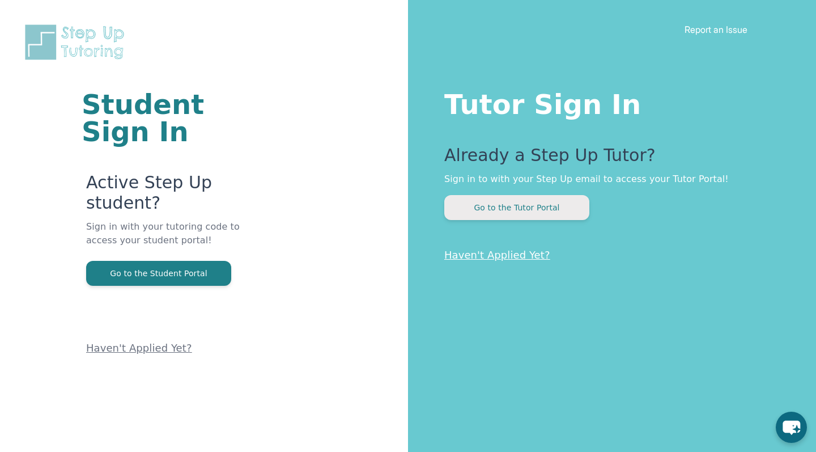 The image size is (816, 452). I want to click on button: chat-button, so click(791, 427).